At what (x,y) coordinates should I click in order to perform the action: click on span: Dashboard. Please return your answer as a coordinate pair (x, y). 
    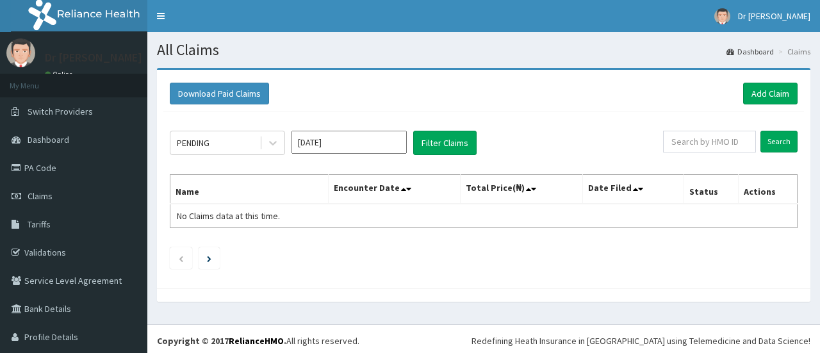
    Looking at the image, I should click on (48, 140).